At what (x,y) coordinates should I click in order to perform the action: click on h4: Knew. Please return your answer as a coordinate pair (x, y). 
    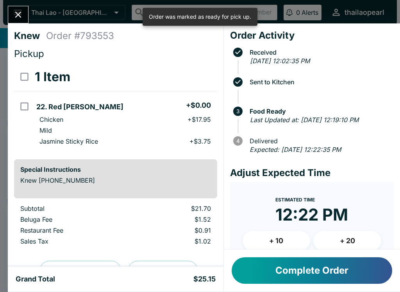
    Looking at the image, I should click on (30, 36).